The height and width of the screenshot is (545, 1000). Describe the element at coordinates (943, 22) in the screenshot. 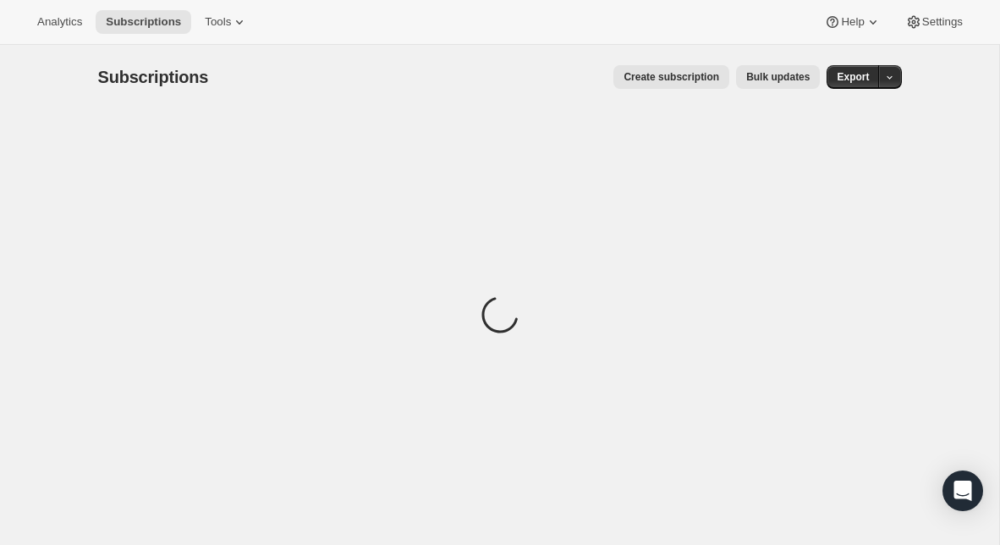

I see `span: Settings` at that location.